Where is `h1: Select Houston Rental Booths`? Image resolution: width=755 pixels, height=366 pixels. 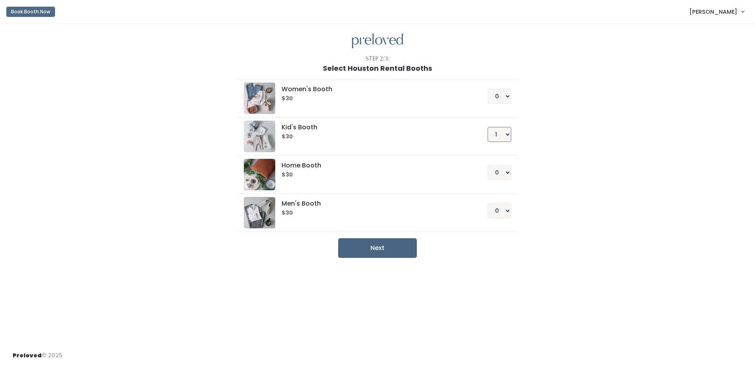
h1: Select Houston Rental Booths is located at coordinates (377, 68).